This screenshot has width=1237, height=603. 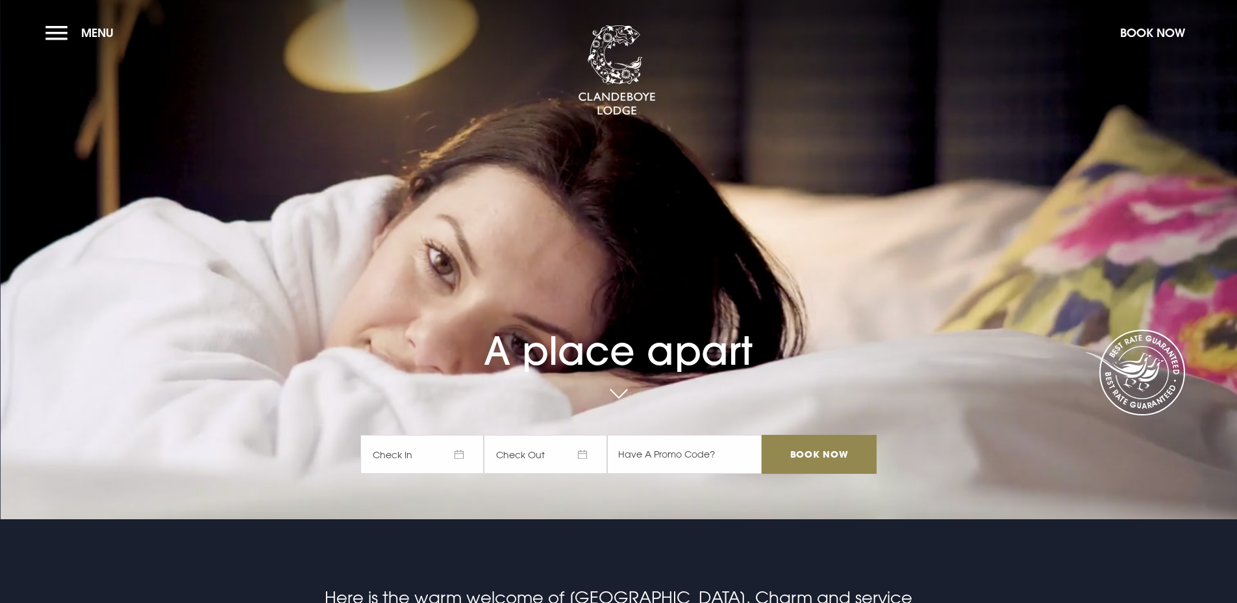 What do you see at coordinates (82, 32) in the screenshot?
I see `button: Menu` at bounding box center [82, 32].